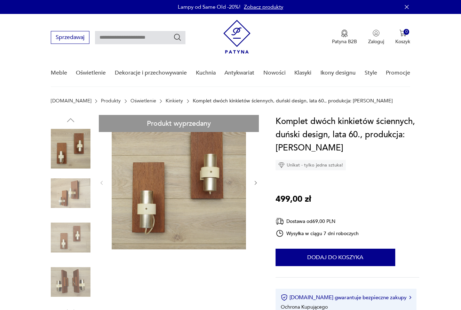 Image resolution: width=461 pixels, height=310 pixels. Describe the element at coordinates (70, 37) in the screenshot. I see `button: Sprzedawaj` at that location.